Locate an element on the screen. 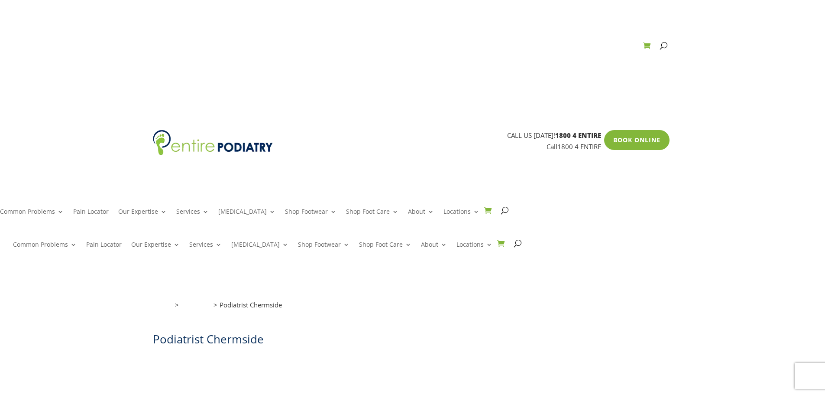  img: logo (1) is located at coordinates (213, 143).